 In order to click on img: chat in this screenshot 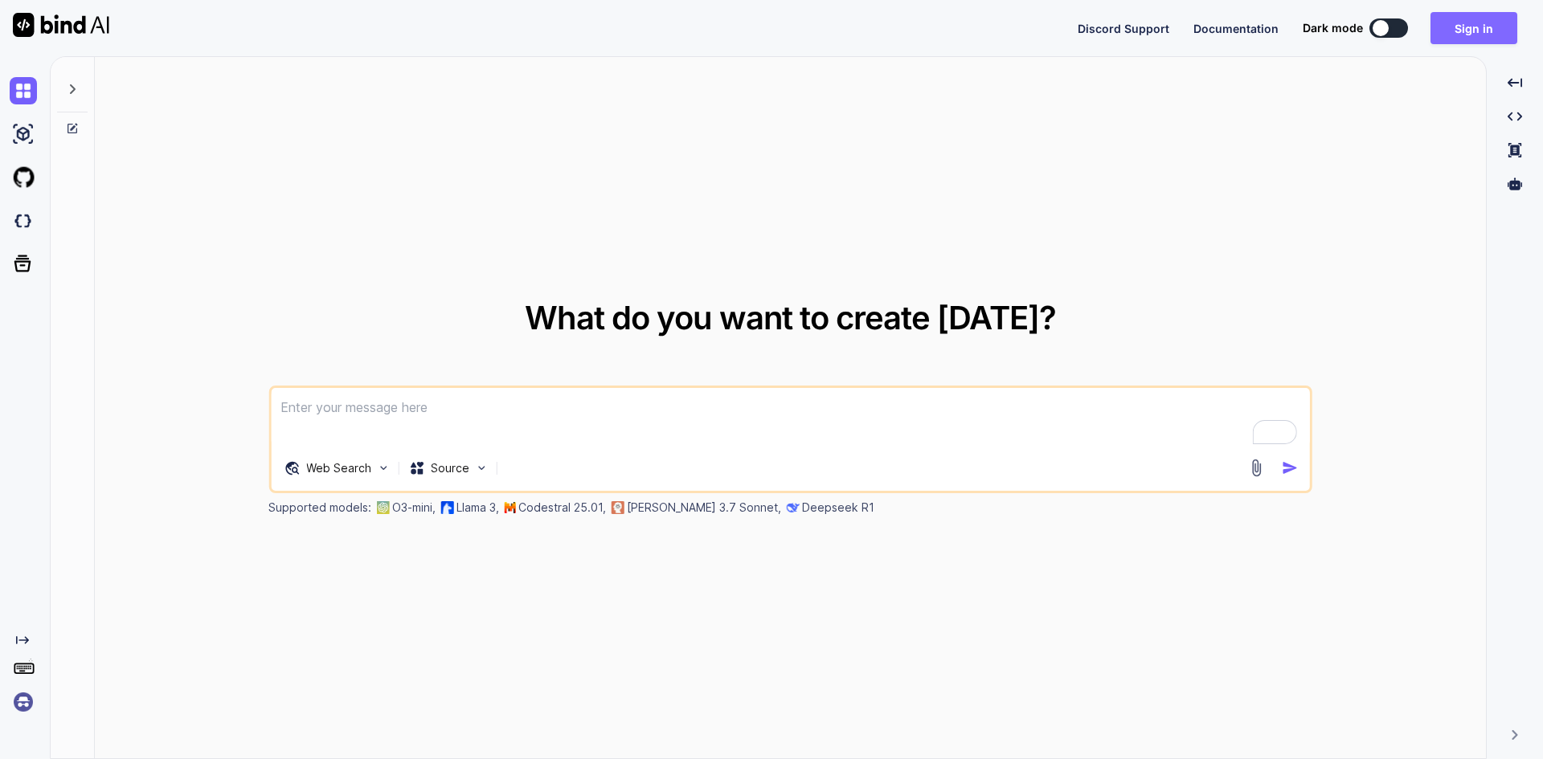, I will do `click(23, 91)`.